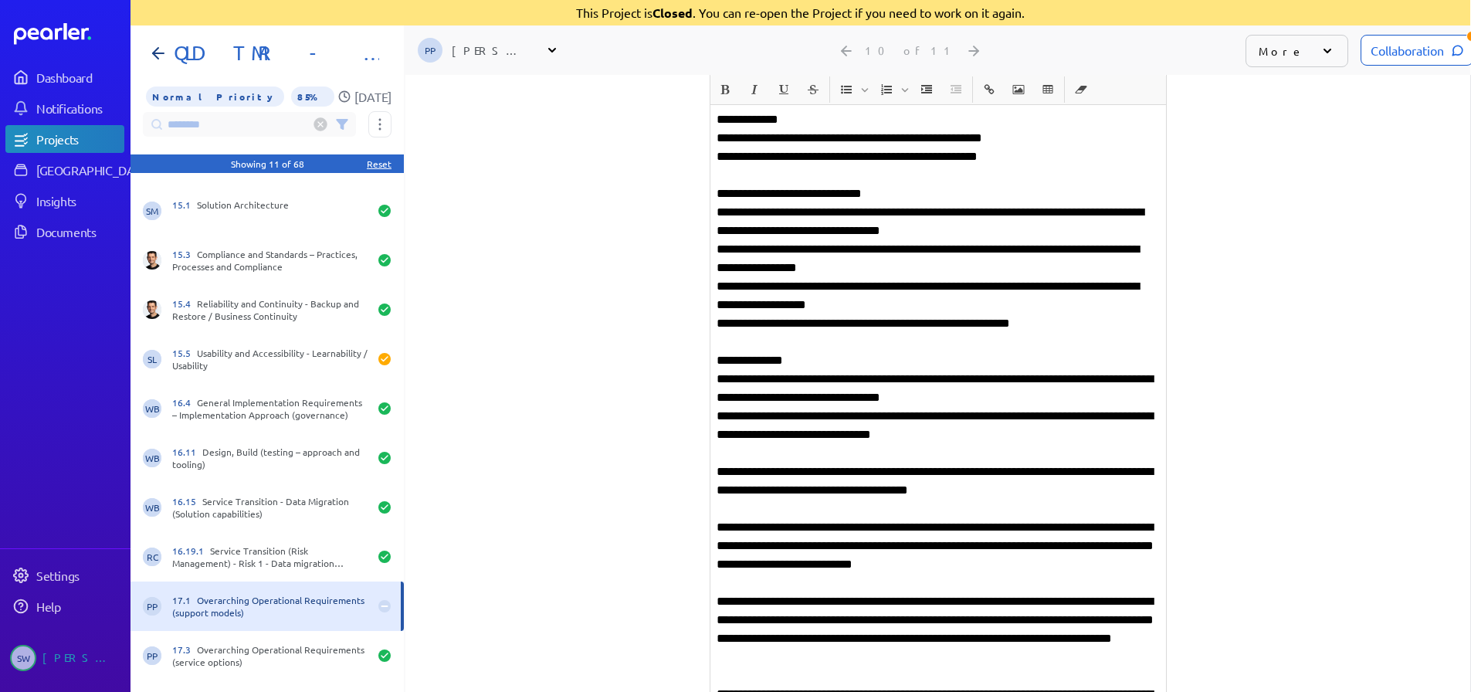 The height and width of the screenshot is (692, 1471). I want to click on button: Strike through, so click(813, 90).